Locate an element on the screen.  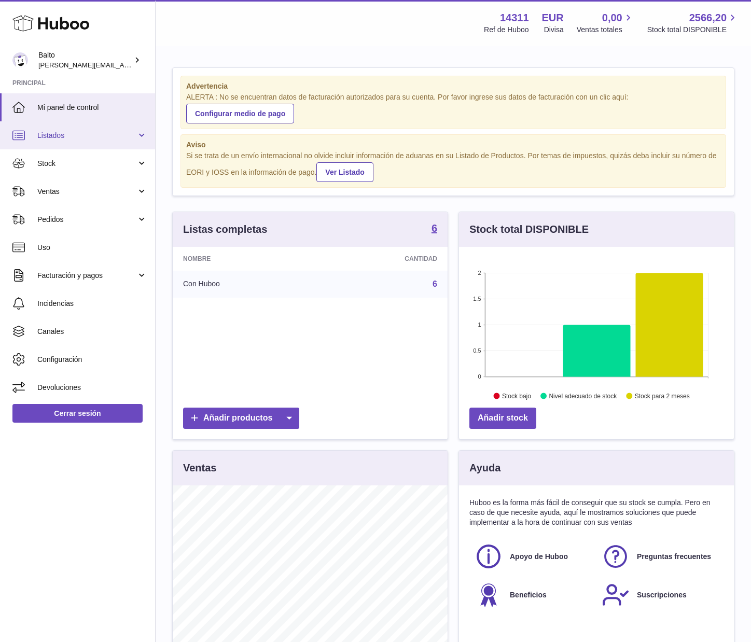
span: Apoyo de Huboo is located at coordinates (539, 556).